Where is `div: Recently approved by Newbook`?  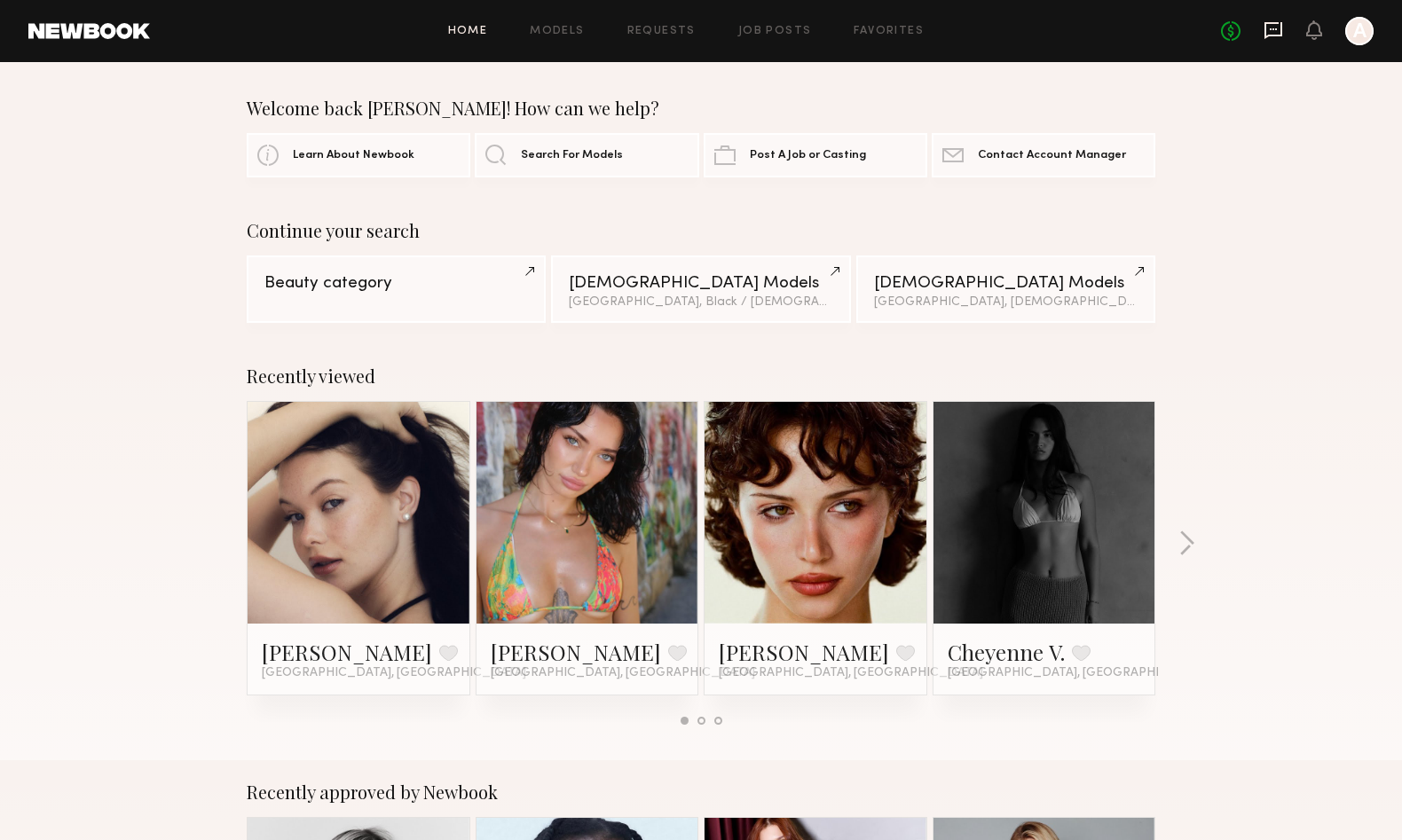
div: Recently approved by Newbook is located at coordinates (701, 792).